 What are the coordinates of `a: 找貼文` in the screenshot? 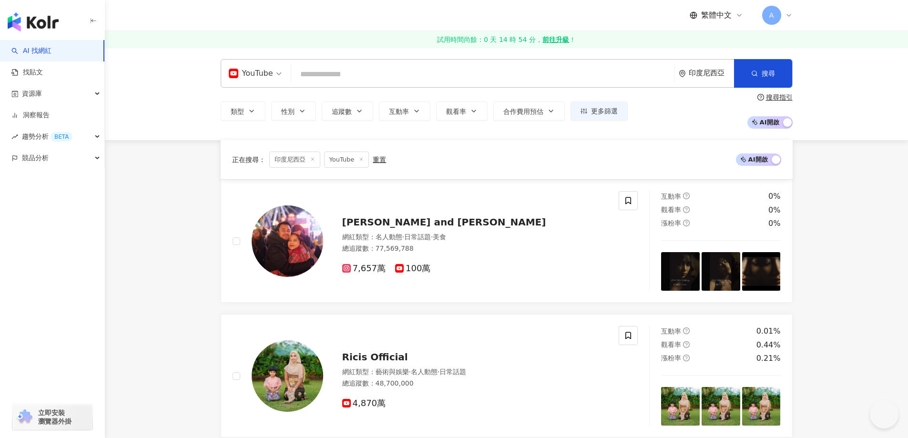 It's located at (27, 72).